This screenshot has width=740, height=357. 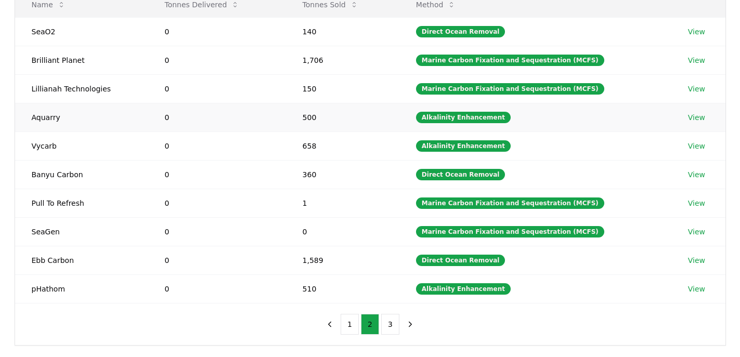 I want to click on td: 500, so click(x=343, y=117).